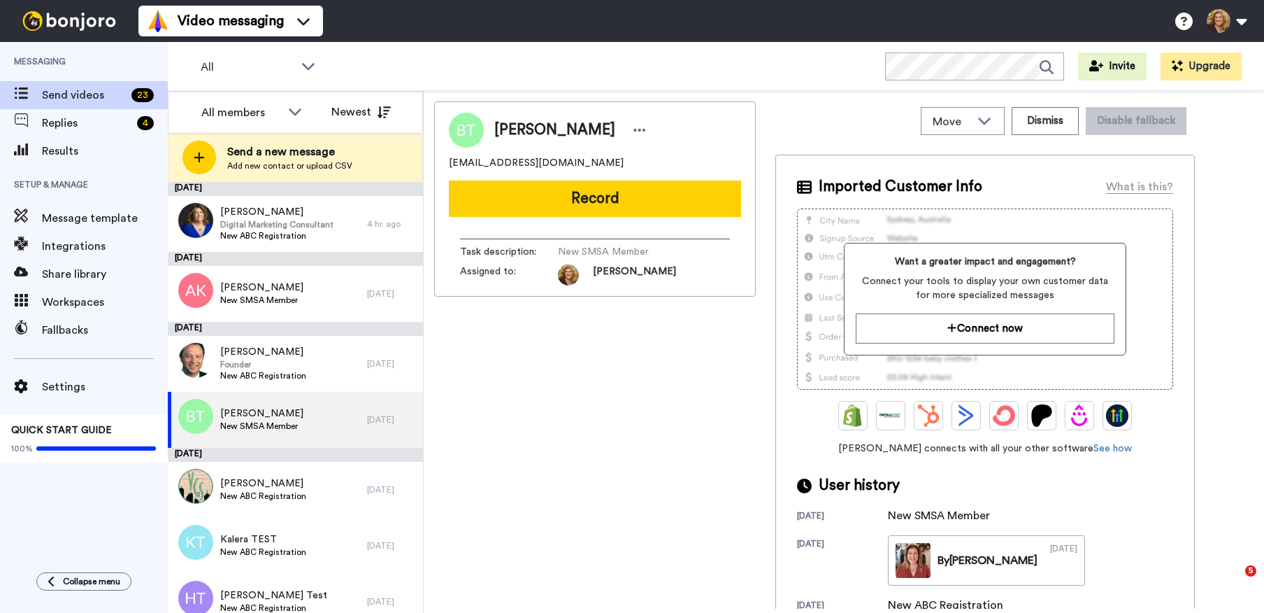  What do you see at coordinates (392, 224) in the screenshot?
I see `div: 4 hr. ago` at bounding box center [392, 224].